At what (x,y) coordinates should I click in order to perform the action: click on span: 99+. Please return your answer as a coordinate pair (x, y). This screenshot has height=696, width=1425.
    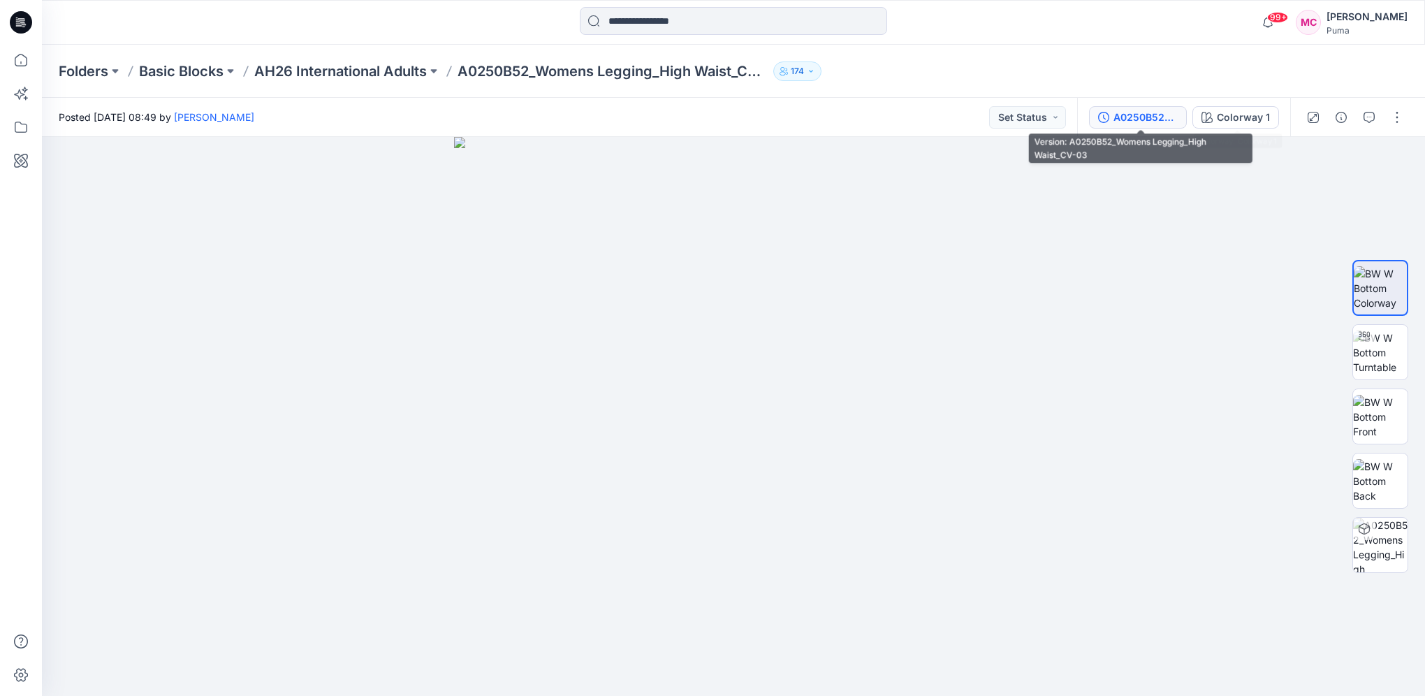
    Looking at the image, I should click on (1278, 17).